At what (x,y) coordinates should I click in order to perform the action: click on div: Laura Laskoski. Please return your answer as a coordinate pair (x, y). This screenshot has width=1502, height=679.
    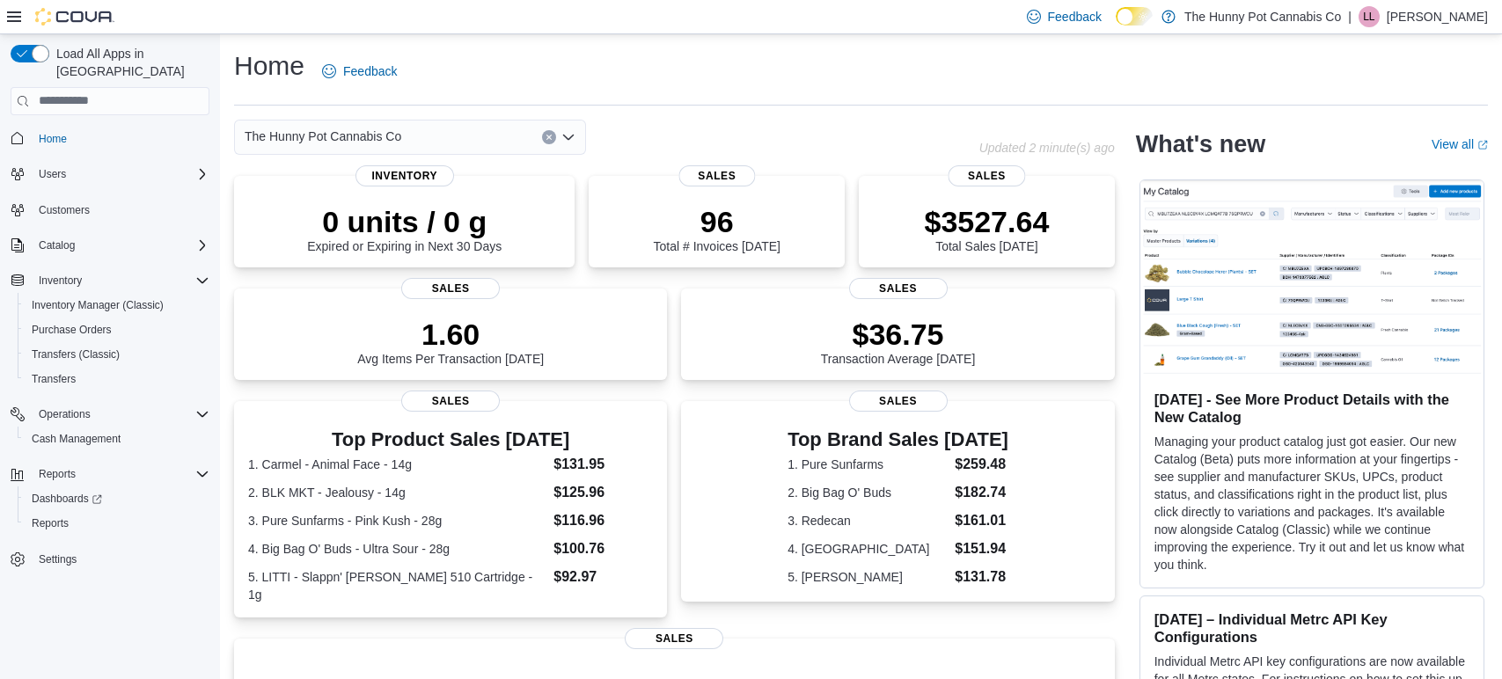
    Looking at the image, I should click on (1369, 17).